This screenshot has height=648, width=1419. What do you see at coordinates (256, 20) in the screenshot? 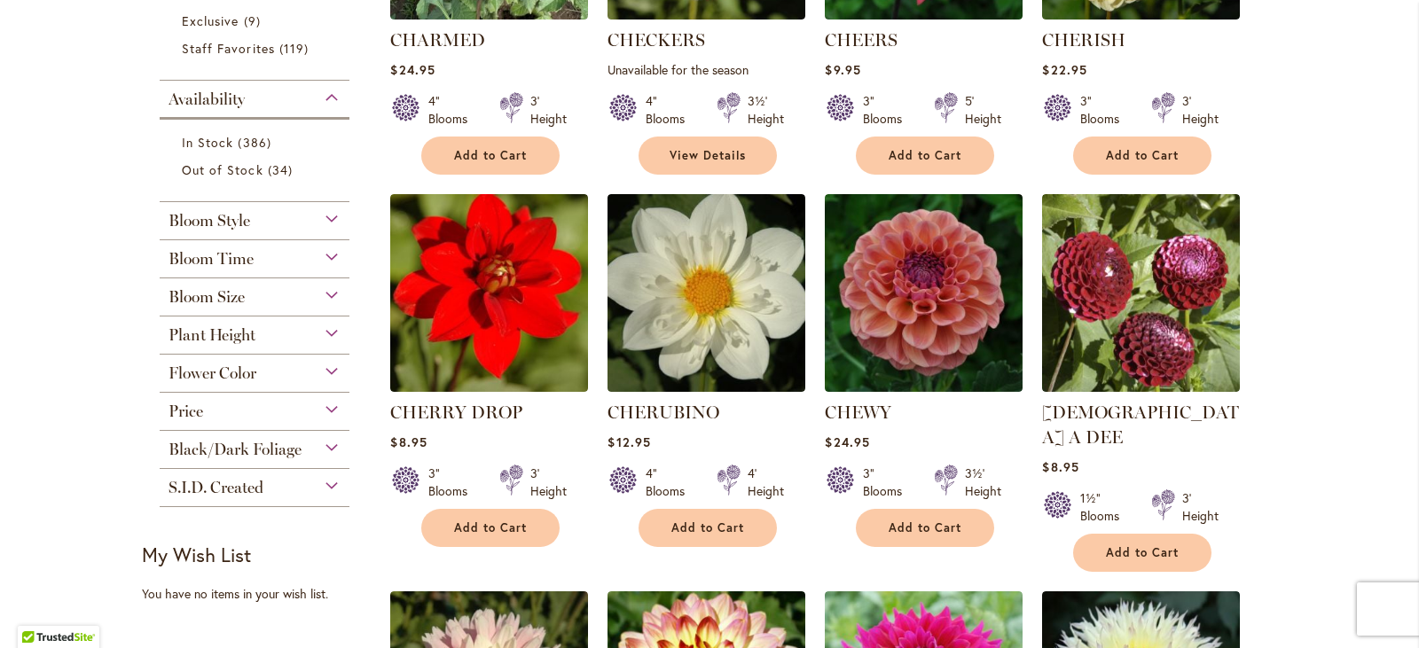
I see `a: Exclusive` at bounding box center [256, 20].